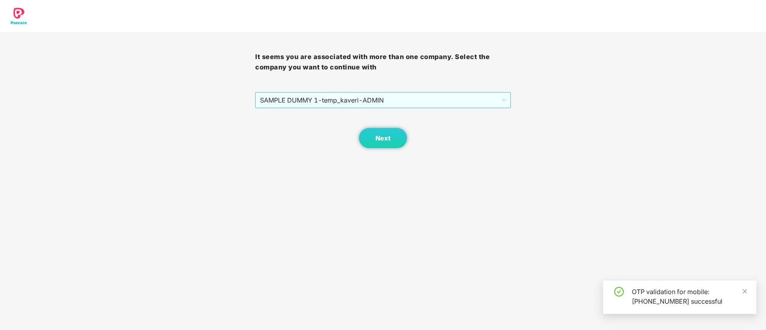 Image resolution: width=766 pixels, height=330 pixels. What do you see at coordinates (383, 62) in the screenshot?
I see `h3: It seems you are associated with more than one company. Select the company you want to continue with` at bounding box center [383, 62].